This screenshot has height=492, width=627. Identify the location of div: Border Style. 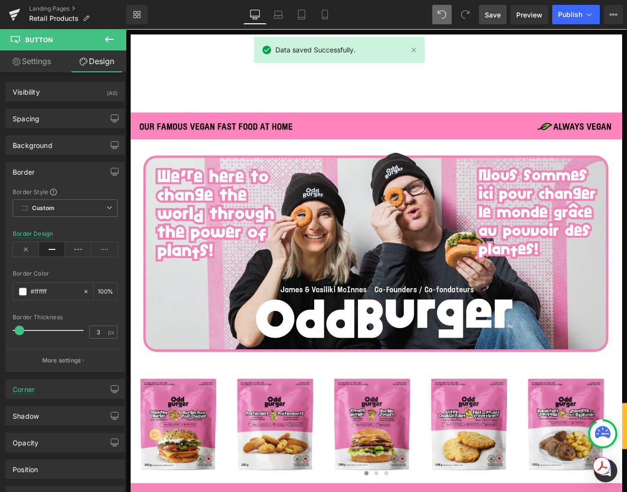
(65, 192).